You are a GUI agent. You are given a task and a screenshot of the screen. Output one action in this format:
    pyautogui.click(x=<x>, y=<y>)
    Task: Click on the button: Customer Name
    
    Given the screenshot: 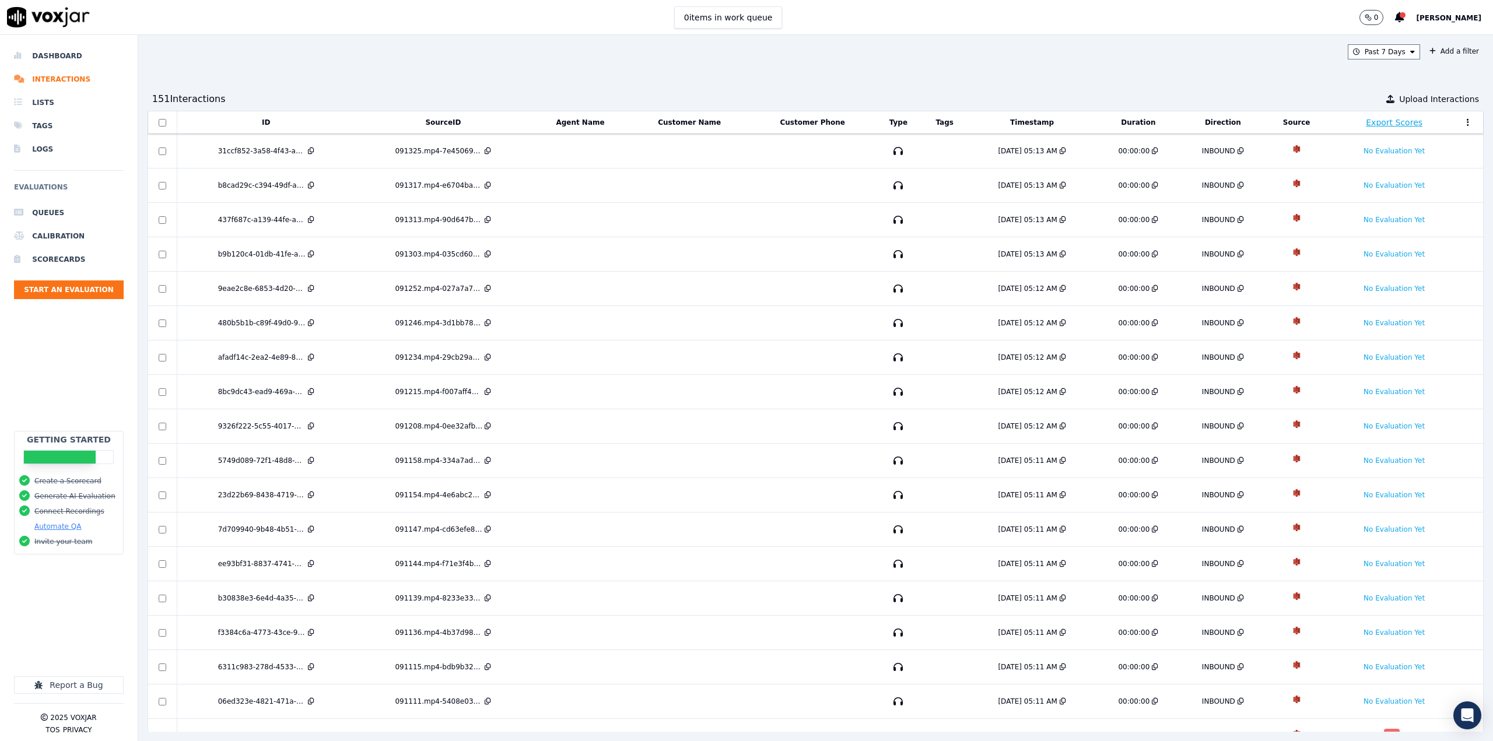 What is the action you would take?
    pyautogui.click(x=690, y=123)
    